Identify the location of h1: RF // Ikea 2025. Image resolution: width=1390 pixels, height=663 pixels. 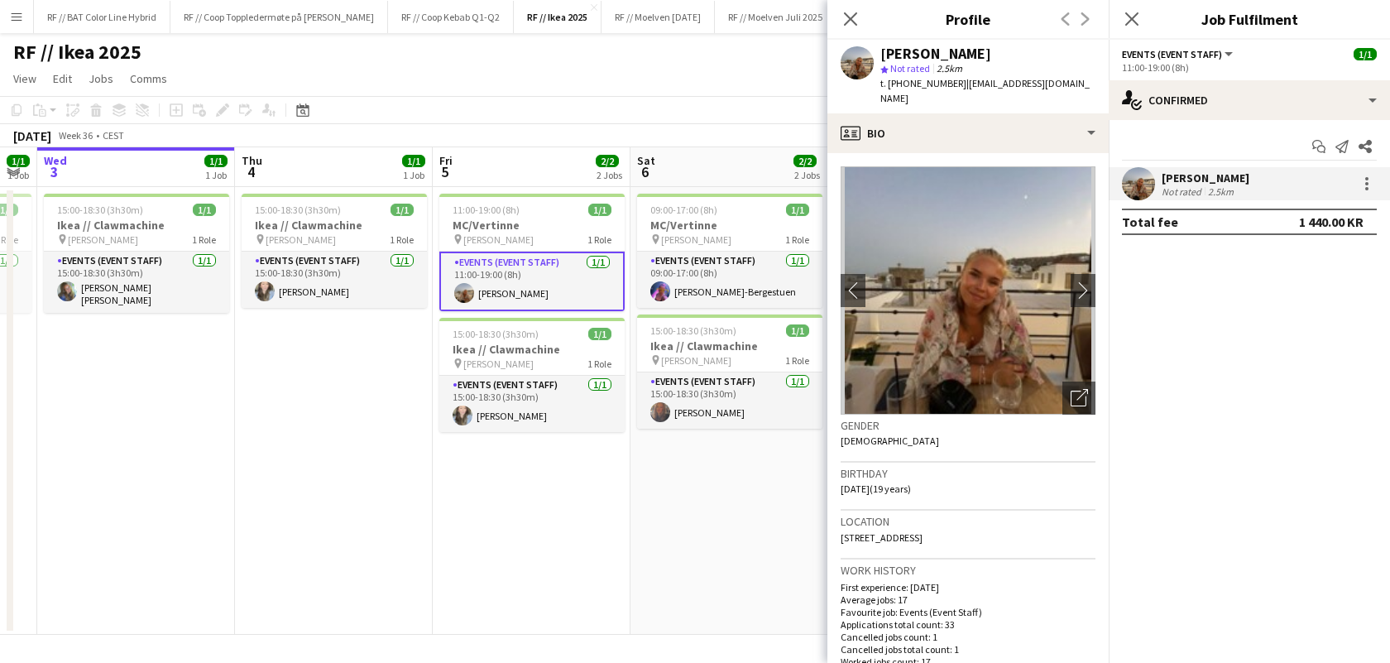
(77, 52).